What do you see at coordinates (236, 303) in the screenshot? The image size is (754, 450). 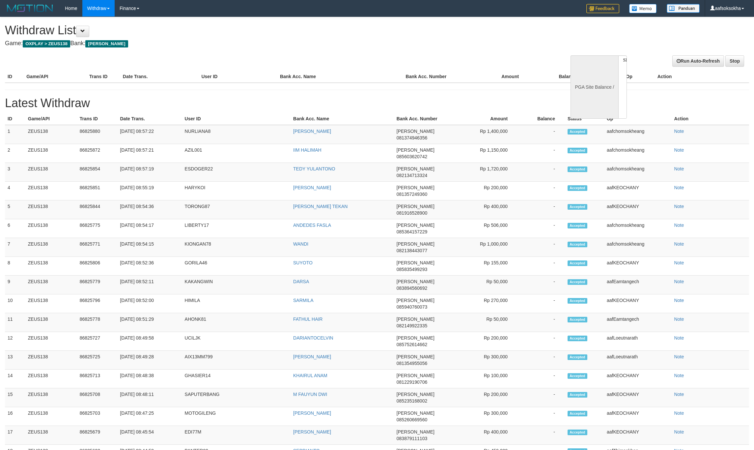 I see `td: HIMILA` at bounding box center [236, 303].